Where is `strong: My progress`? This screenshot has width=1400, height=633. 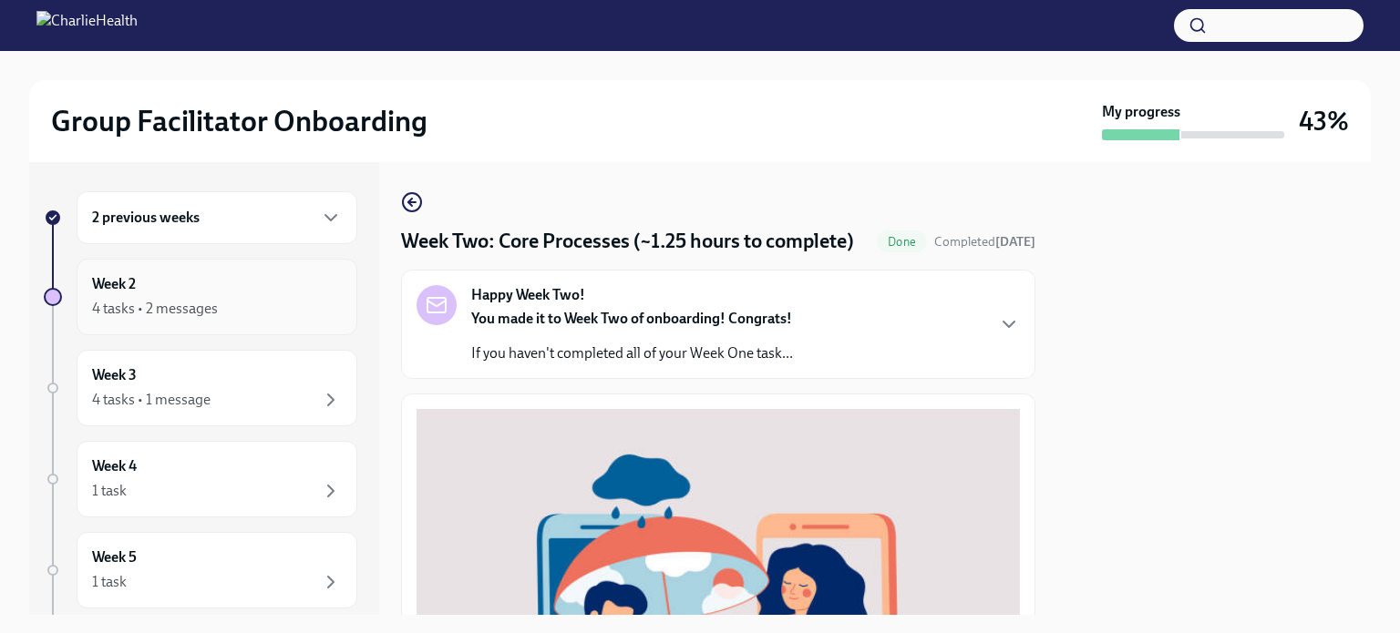 strong: My progress is located at coordinates (1141, 112).